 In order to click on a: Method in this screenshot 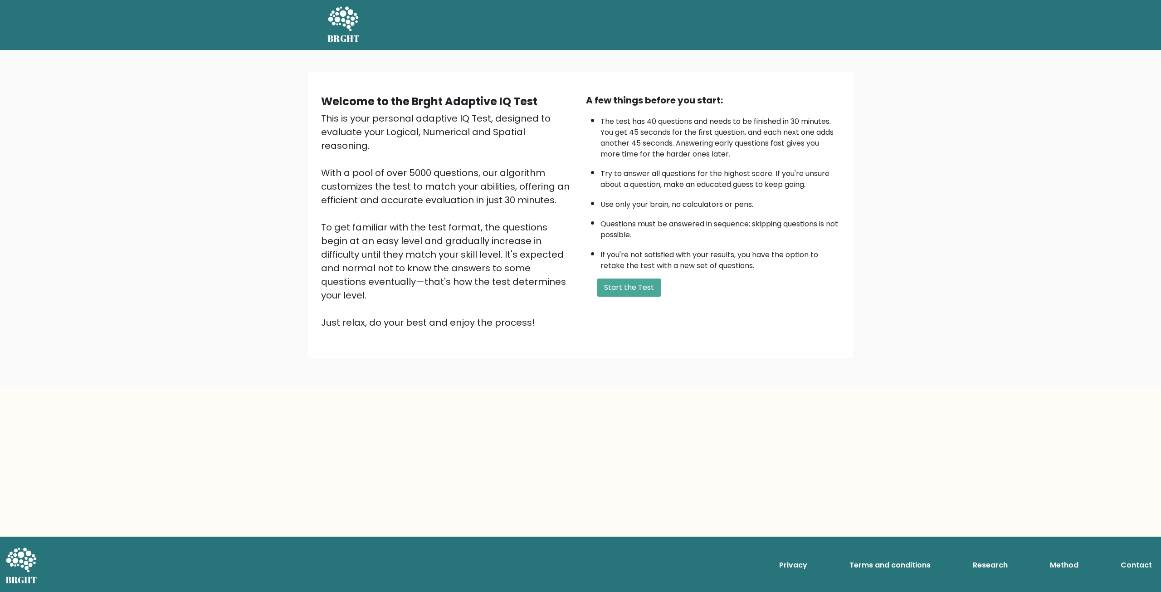, I will do `click(1064, 565)`.